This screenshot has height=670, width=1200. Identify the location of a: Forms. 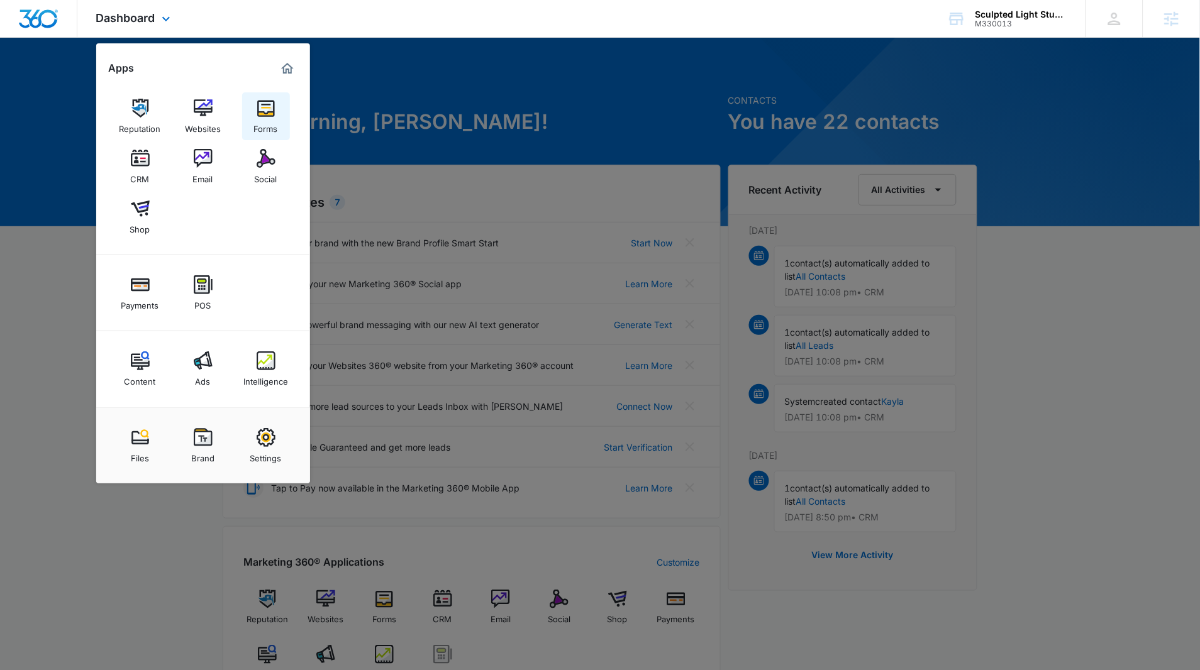
(266, 116).